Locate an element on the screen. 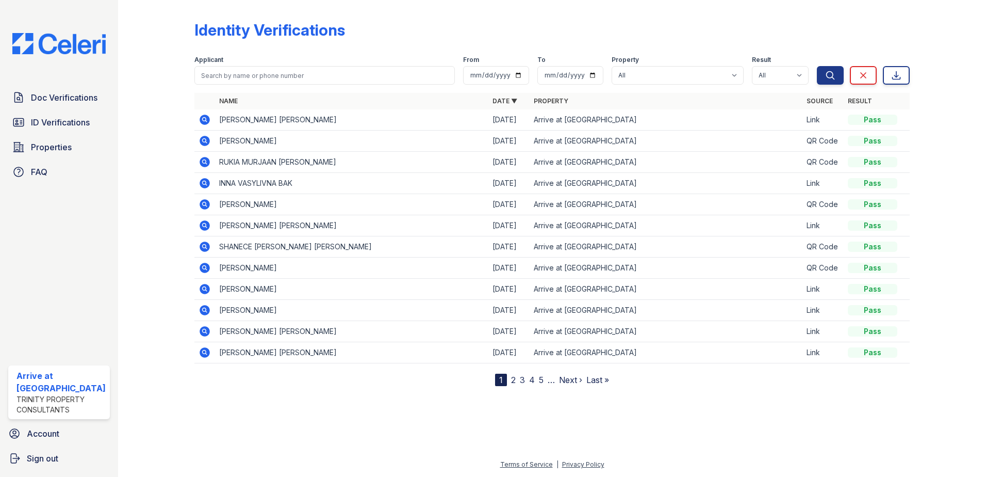  label: Result is located at coordinates (761, 60).